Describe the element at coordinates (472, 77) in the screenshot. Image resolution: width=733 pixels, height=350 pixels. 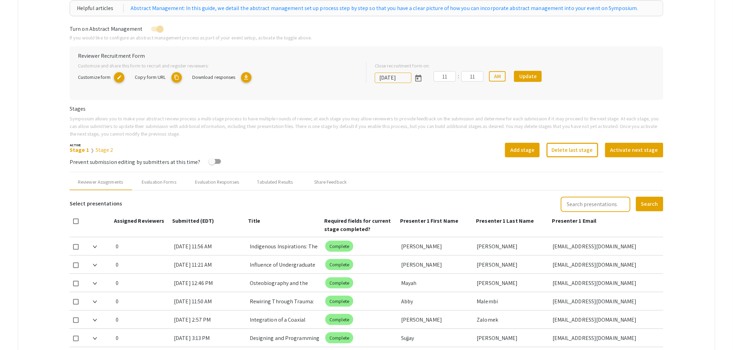
I see `input: Minutes` at that location.